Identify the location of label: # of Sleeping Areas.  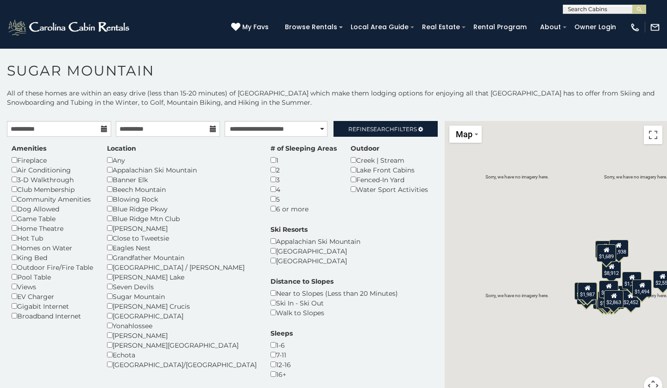
(304, 148).